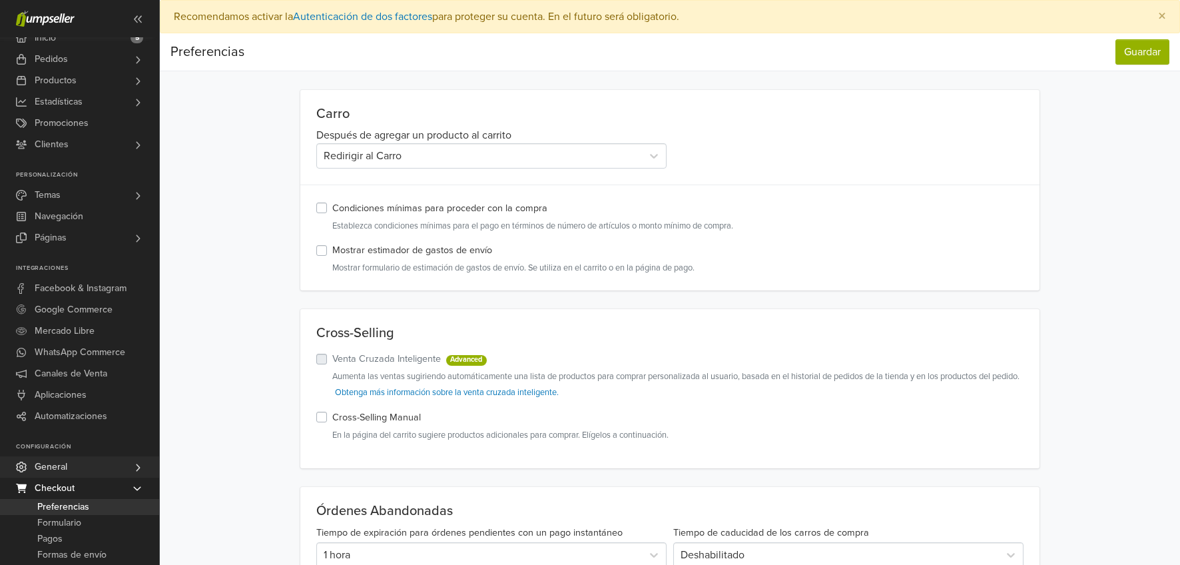  I want to click on span: Navegación, so click(59, 216).